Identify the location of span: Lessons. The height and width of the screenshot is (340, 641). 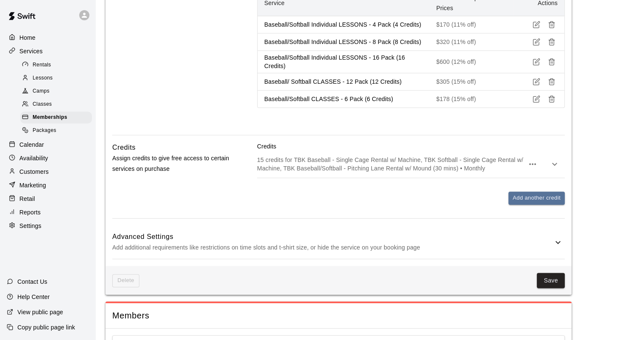
(43, 78).